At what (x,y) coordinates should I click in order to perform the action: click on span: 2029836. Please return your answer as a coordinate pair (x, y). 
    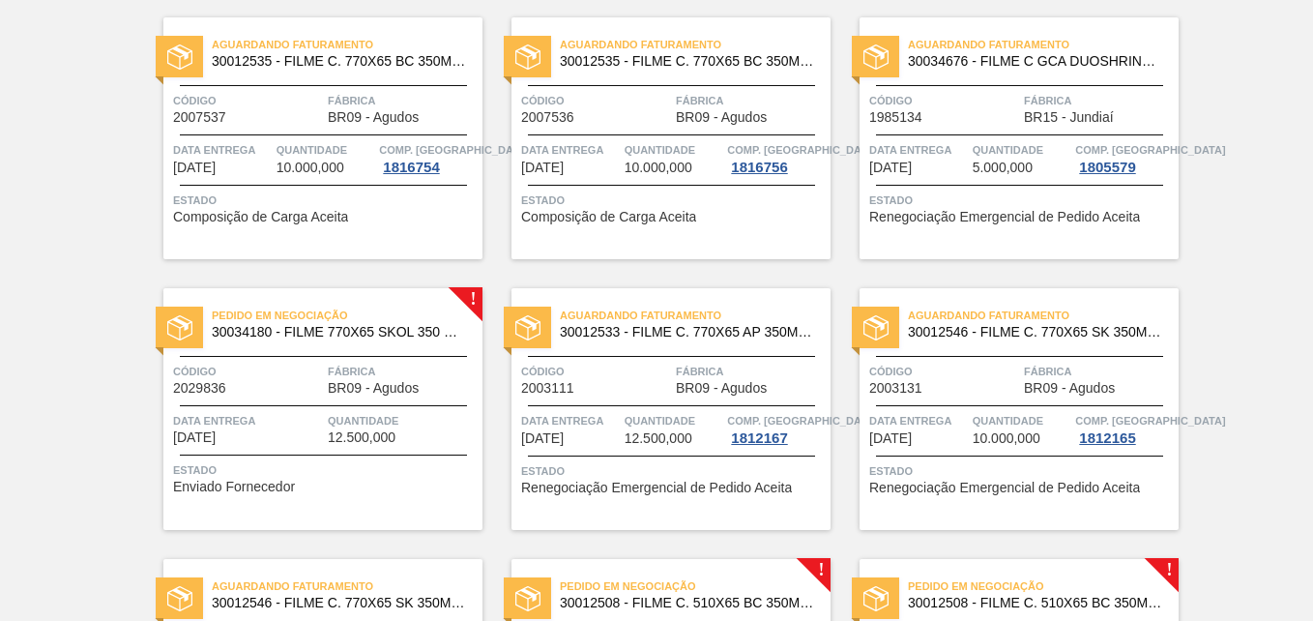
    Looking at the image, I should click on (199, 388).